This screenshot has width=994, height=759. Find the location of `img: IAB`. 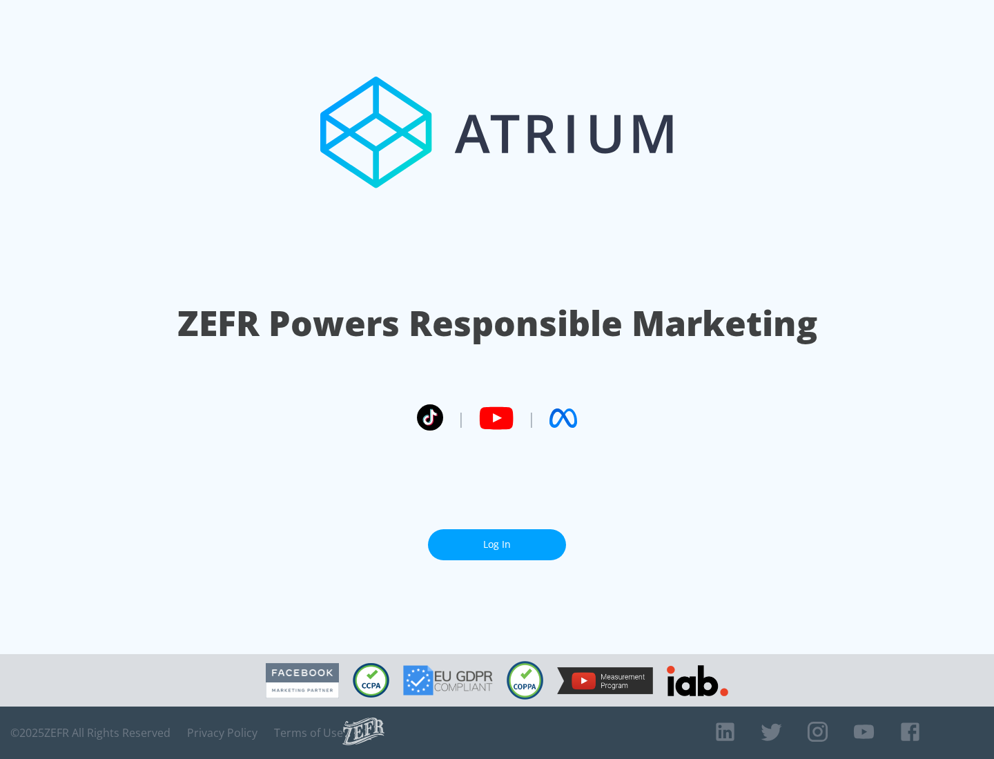

img: IAB is located at coordinates (697, 681).